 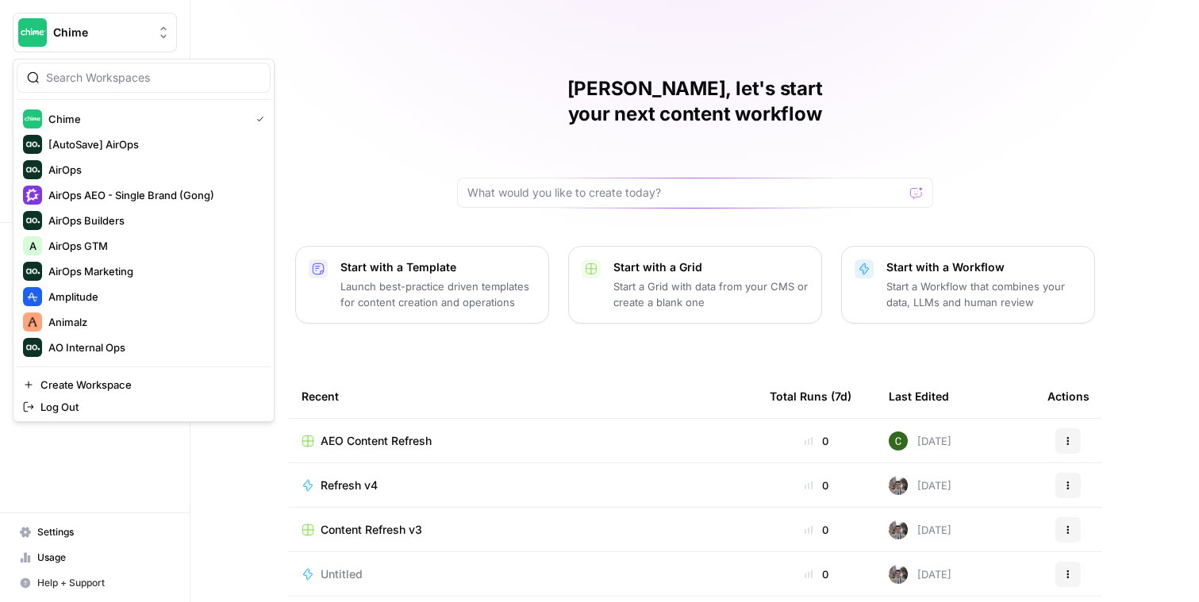 I want to click on span: AirOps, so click(x=153, y=170).